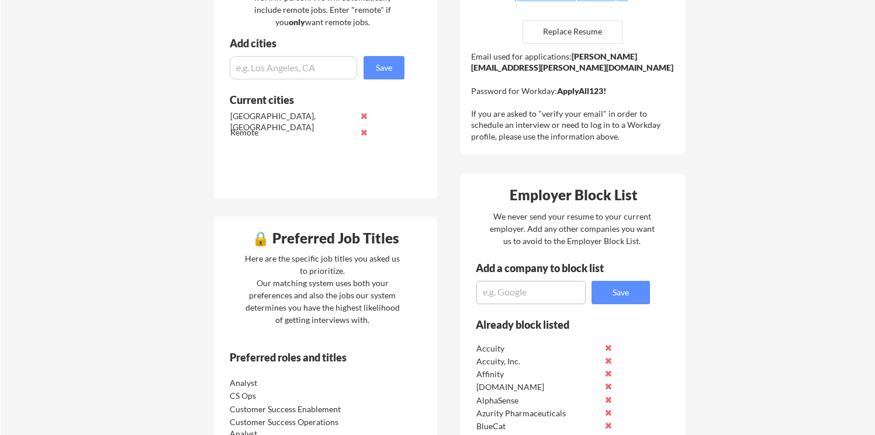 Image resolution: width=875 pixels, height=435 pixels. What do you see at coordinates (573, 195) in the screenshot?
I see `div: Employer Block List` at bounding box center [573, 195].